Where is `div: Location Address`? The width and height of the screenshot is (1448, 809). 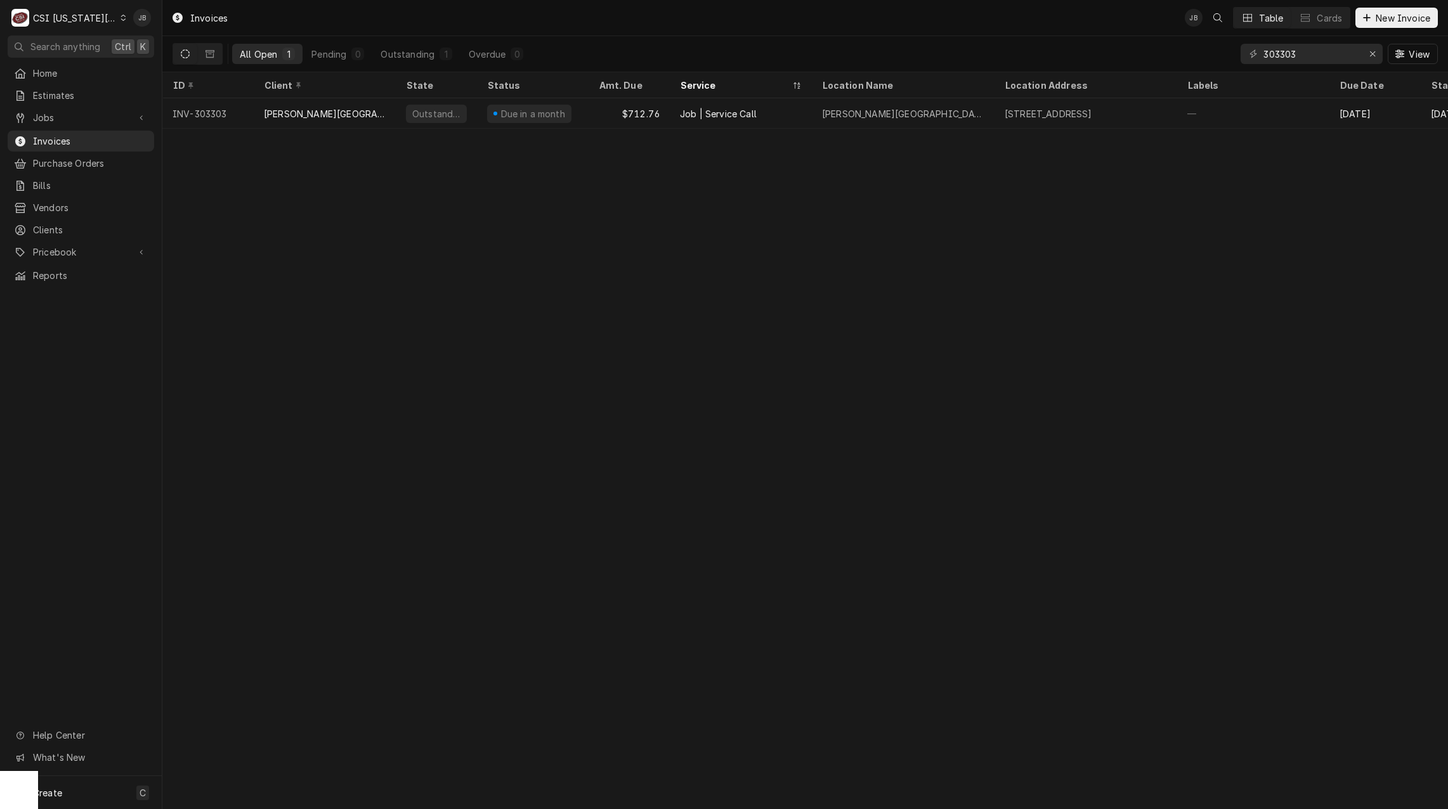 div: Location Address is located at coordinates (1085, 85).